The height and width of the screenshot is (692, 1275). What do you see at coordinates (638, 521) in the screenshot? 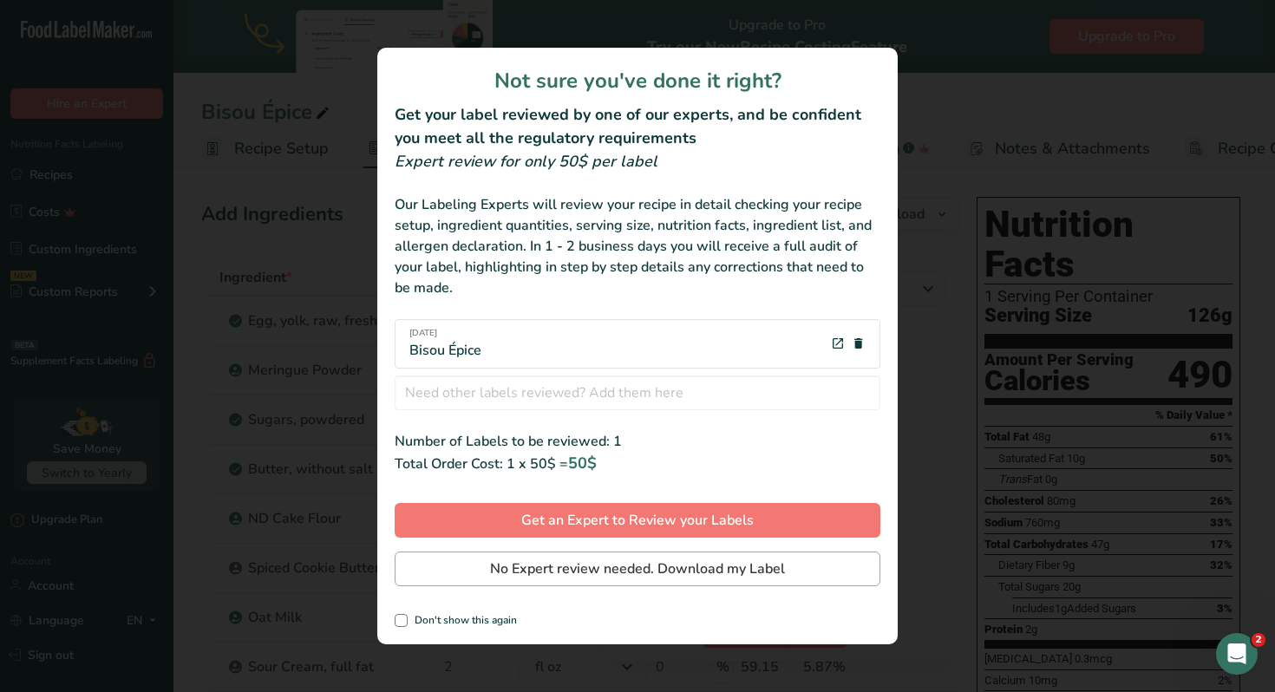
I see `button: Get an Expert to Review your Labels` at bounding box center [638, 521].